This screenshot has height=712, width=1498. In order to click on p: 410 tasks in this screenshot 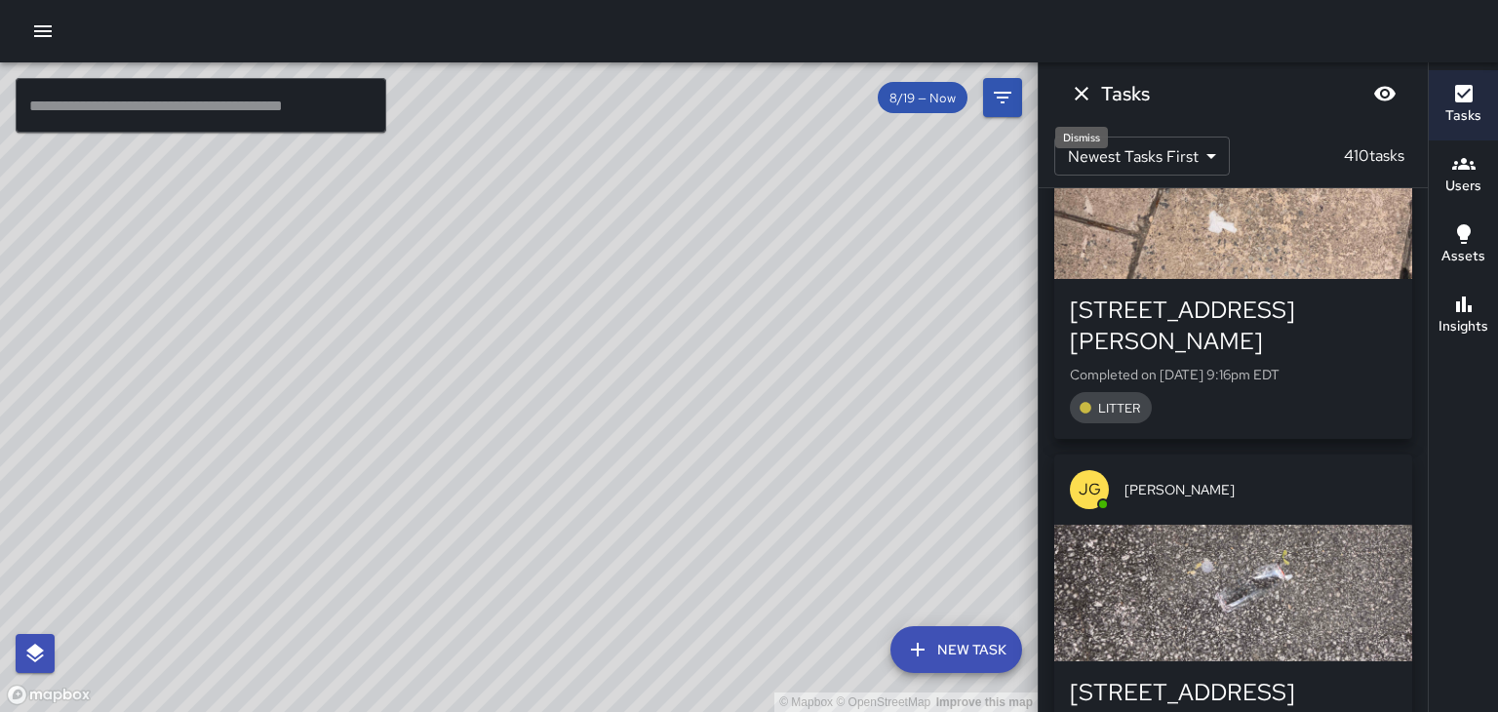, I will do `click(1374, 156)`.